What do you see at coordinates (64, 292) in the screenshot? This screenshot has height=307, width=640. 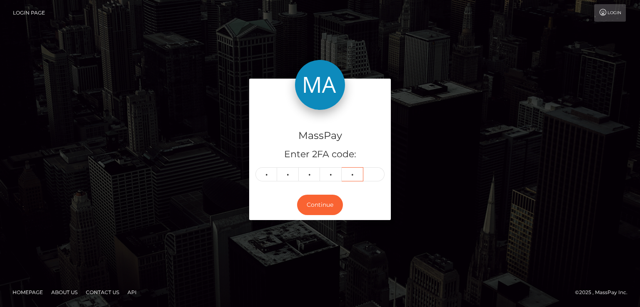 I see `a: About Us` at bounding box center [64, 292].